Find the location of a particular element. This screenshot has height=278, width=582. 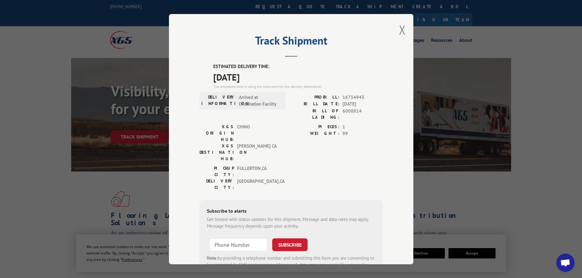

label: WEIGHT: is located at coordinates (315, 134).